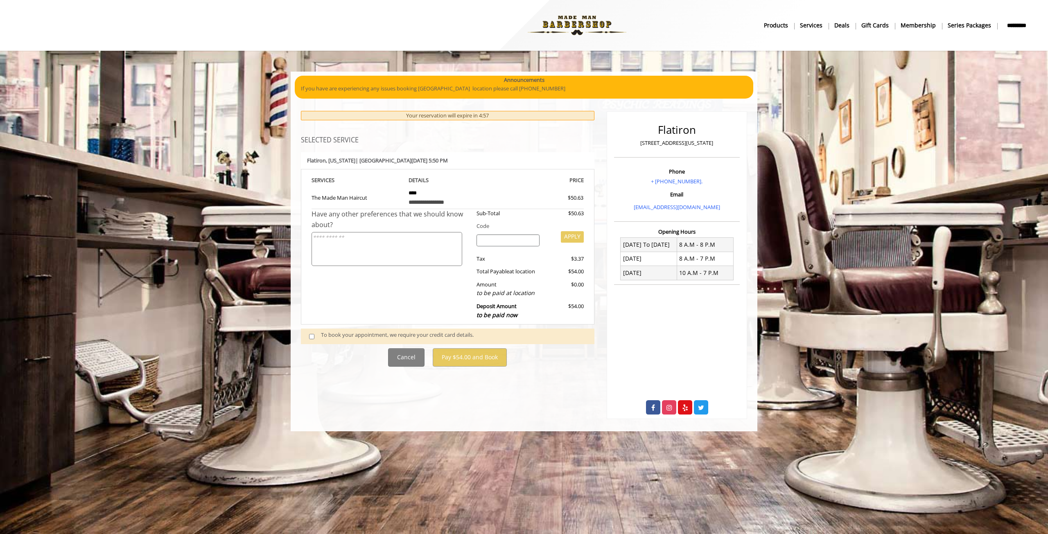  Describe the element at coordinates (497, 315) in the screenshot. I see `span: to be paid now` at that location.